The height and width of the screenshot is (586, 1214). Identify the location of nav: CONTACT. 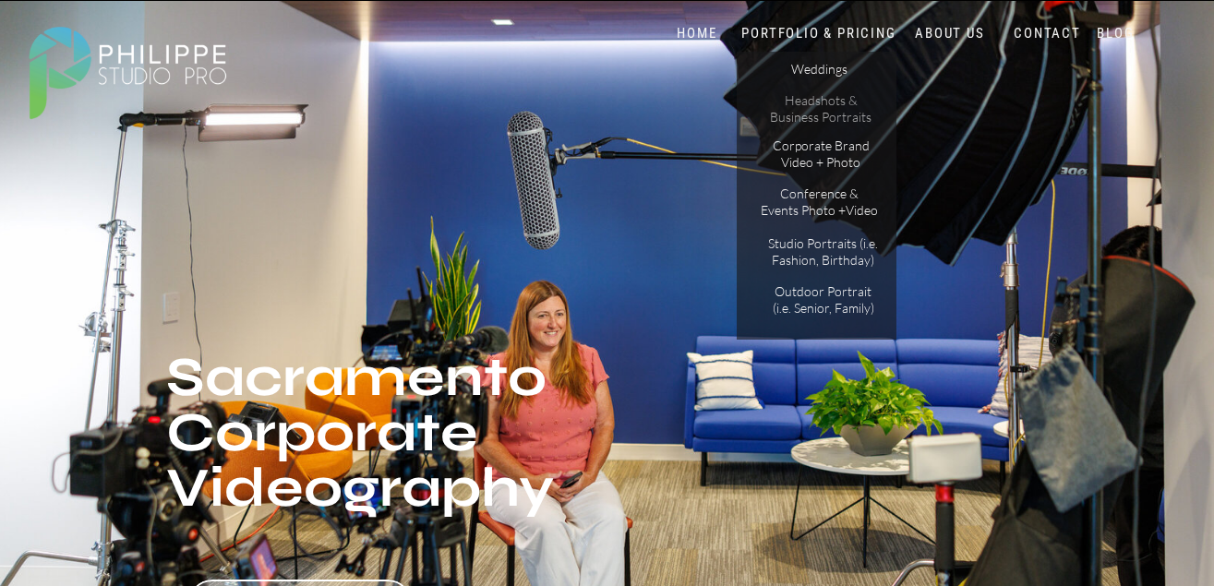
(1048, 33).